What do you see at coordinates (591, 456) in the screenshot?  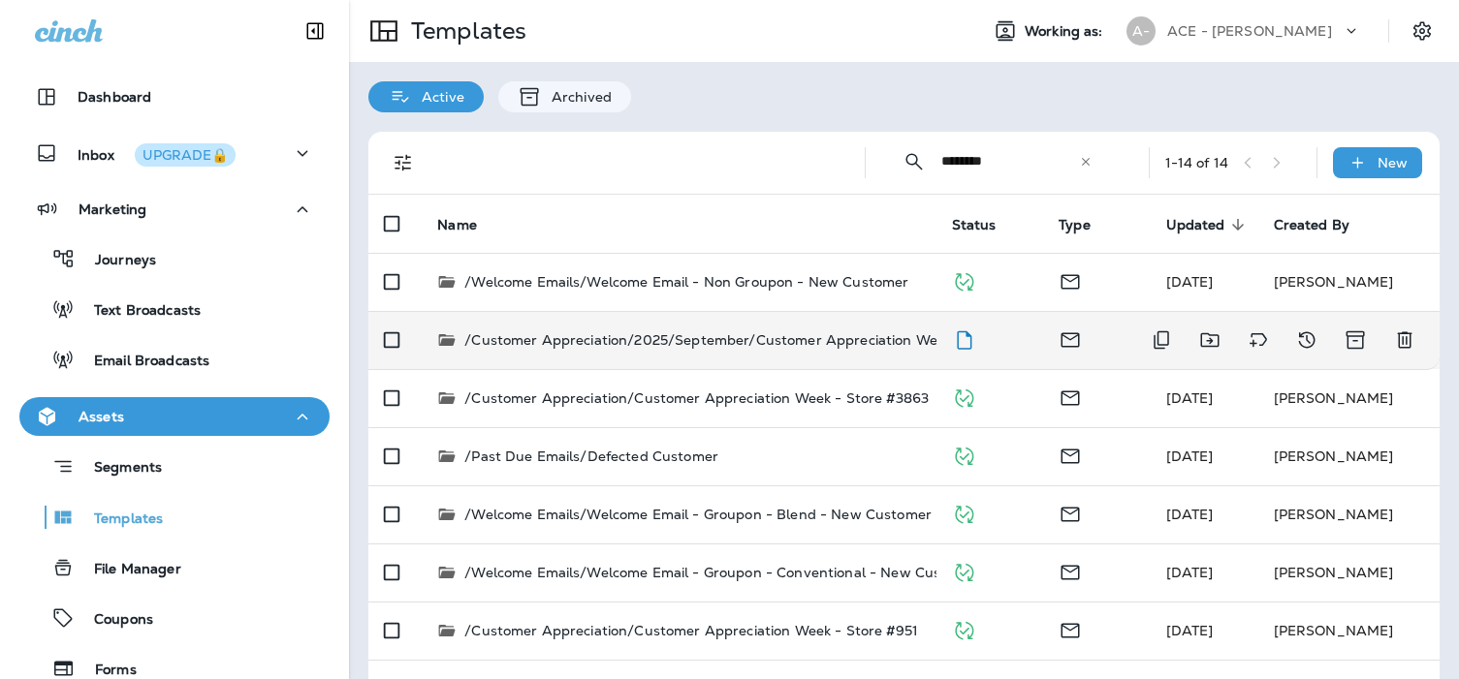 I see `p: /Past Due Emails/Defected Customer` at bounding box center [591, 456].